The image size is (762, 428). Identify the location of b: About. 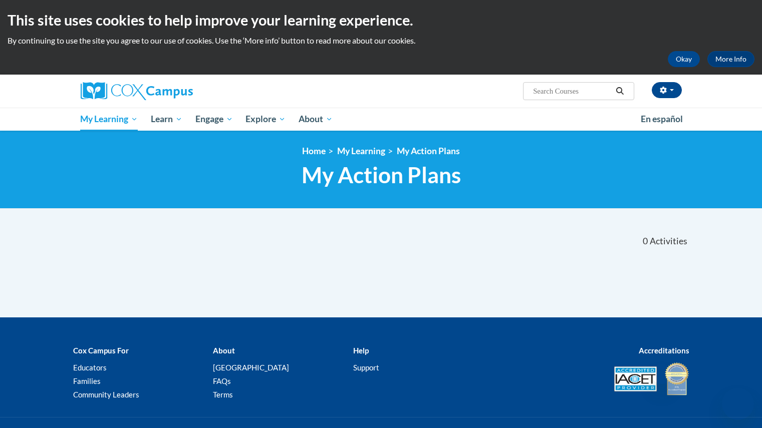
(224, 351).